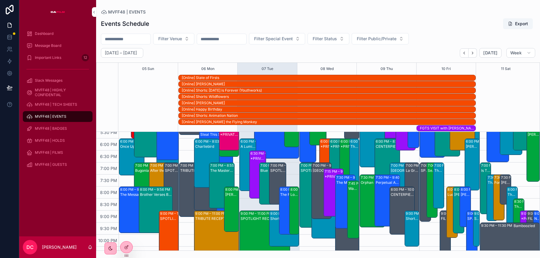 The width and height of the screenshot is (540, 258). I want to click on div: Blue Moon, so click(268, 171).